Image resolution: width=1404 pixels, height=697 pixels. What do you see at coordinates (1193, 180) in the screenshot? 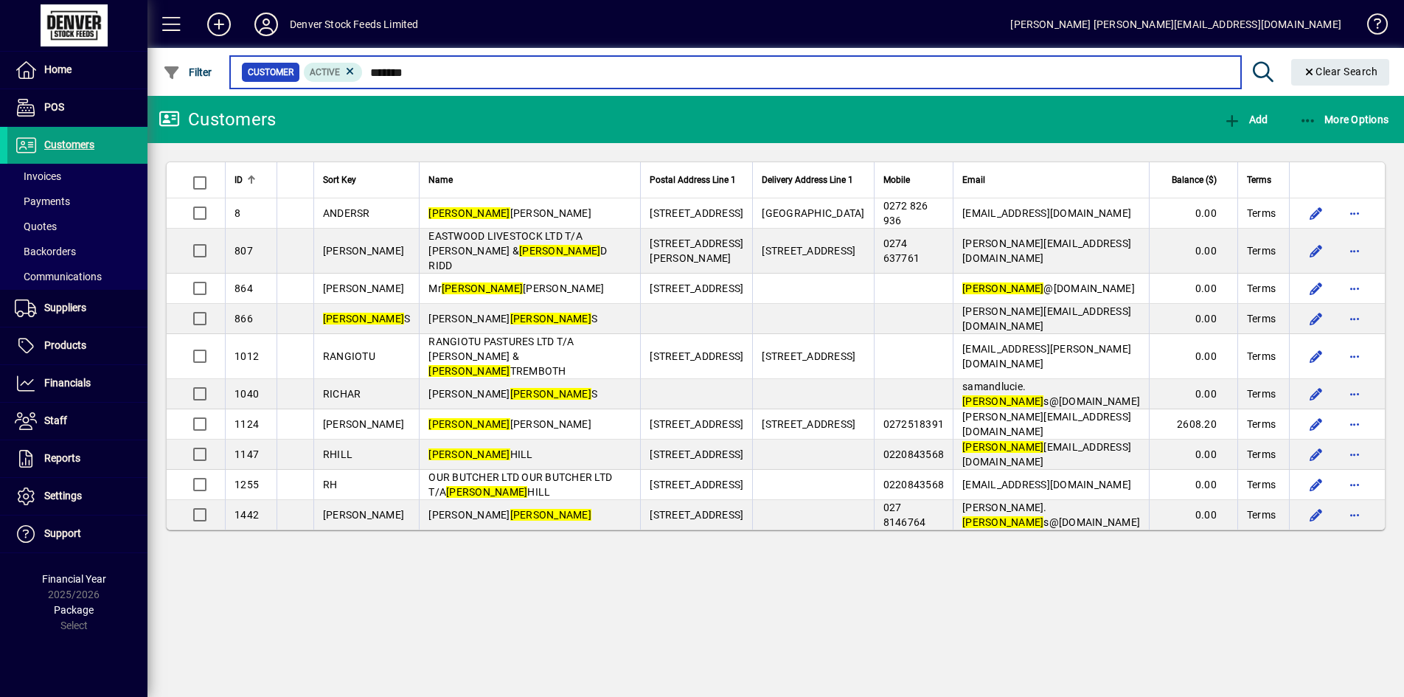
I see `div: Balance ($)` at bounding box center [1193, 180].